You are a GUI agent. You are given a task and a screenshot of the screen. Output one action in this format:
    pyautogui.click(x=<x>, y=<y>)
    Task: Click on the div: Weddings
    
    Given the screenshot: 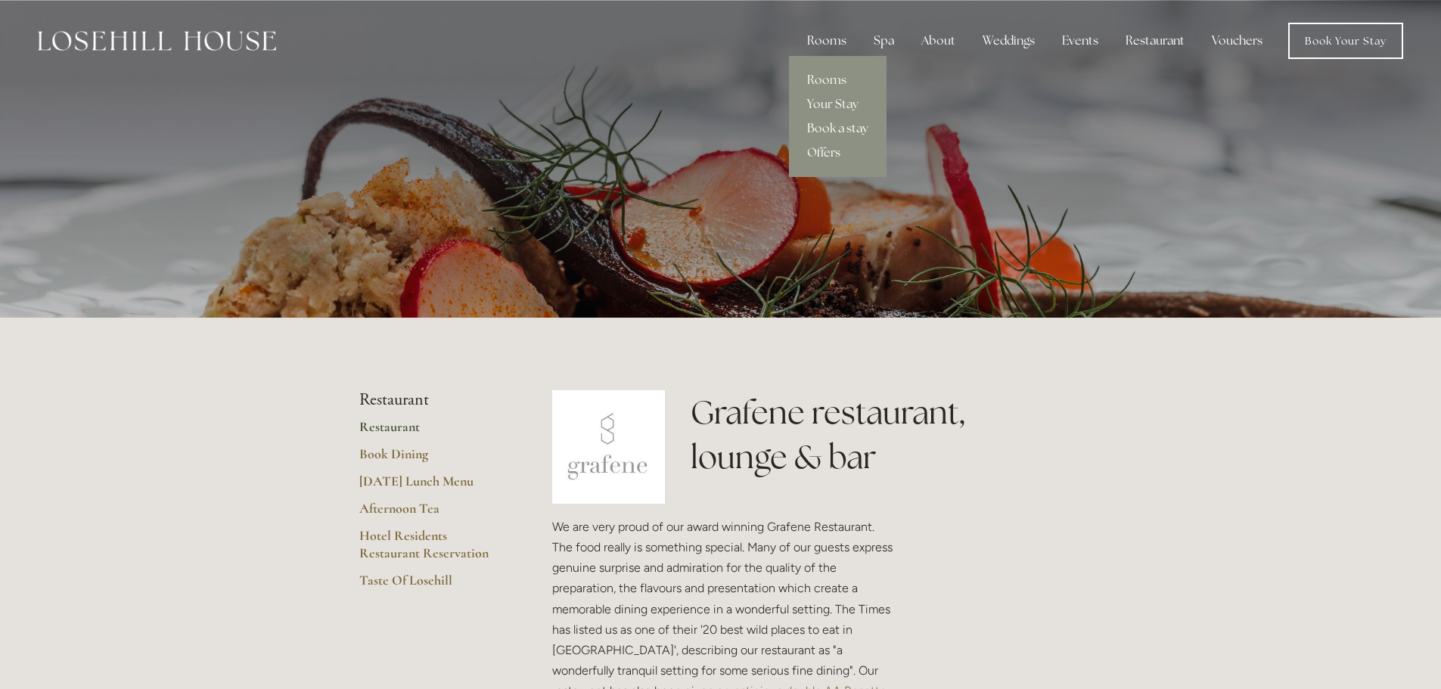 What is the action you would take?
    pyautogui.click(x=1008, y=41)
    